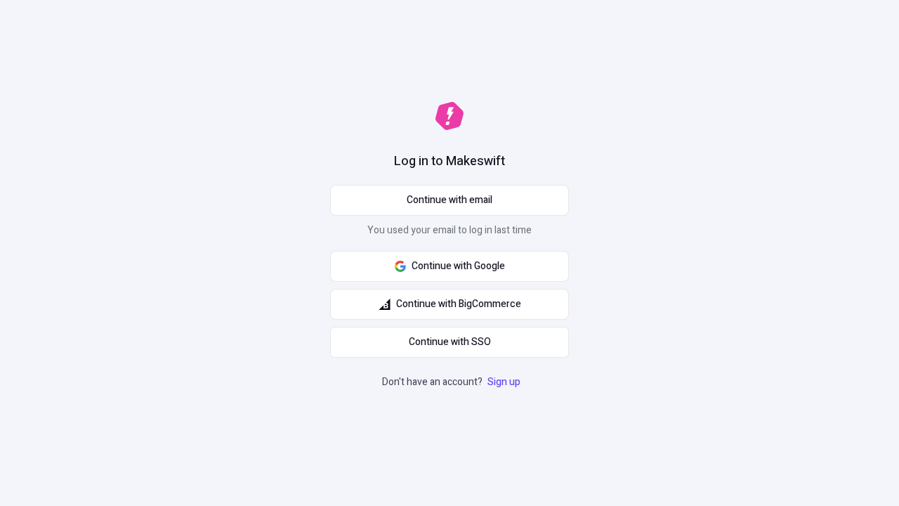  What do you see at coordinates (503, 381) in the screenshot?
I see `a: Sign up` at bounding box center [503, 381].